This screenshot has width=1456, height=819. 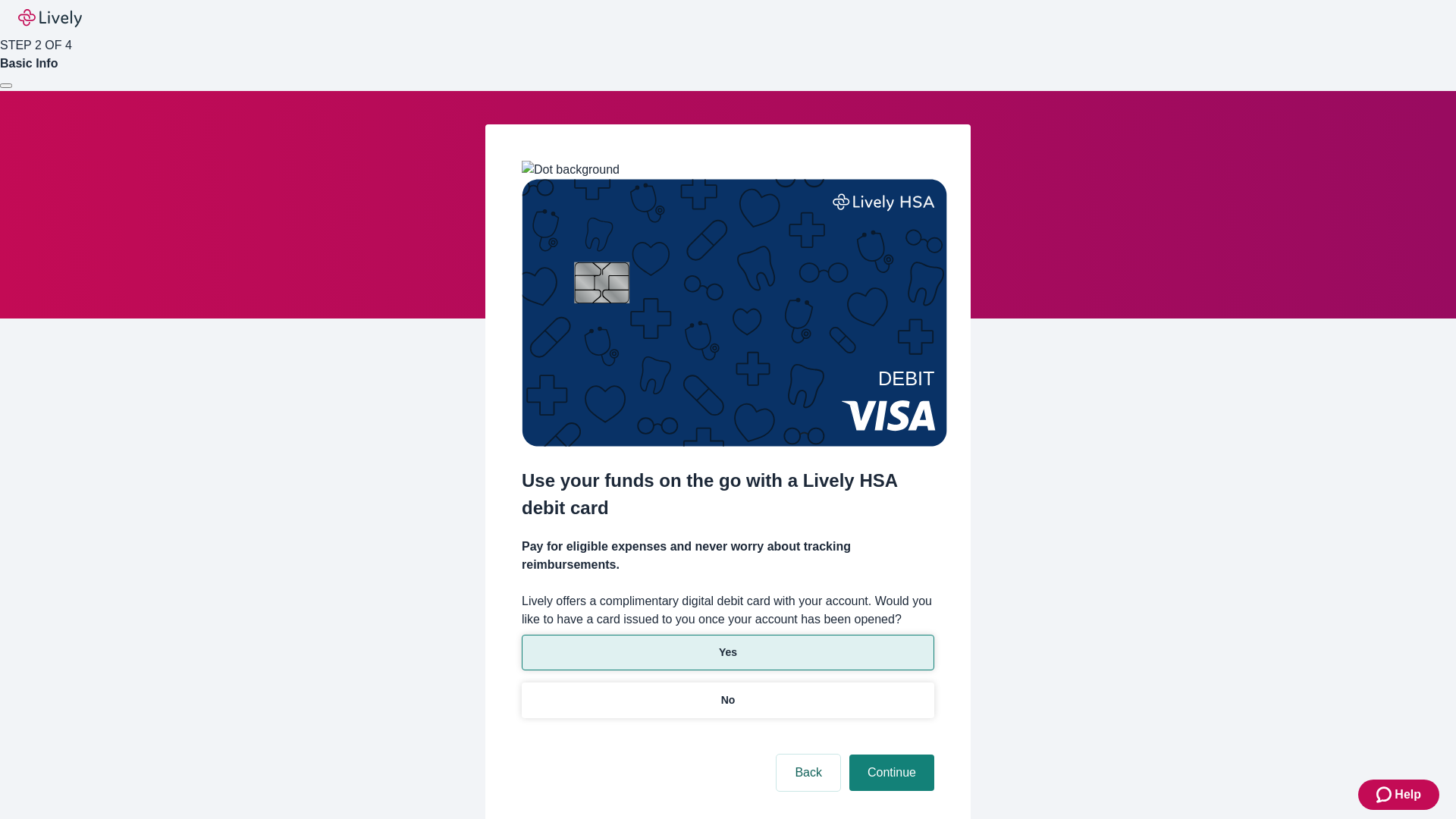 What do you see at coordinates (728, 556) in the screenshot?
I see `h4: Pay for eligible expenses and never worry about tracking reimbursements.` at bounding box center [728, 556].